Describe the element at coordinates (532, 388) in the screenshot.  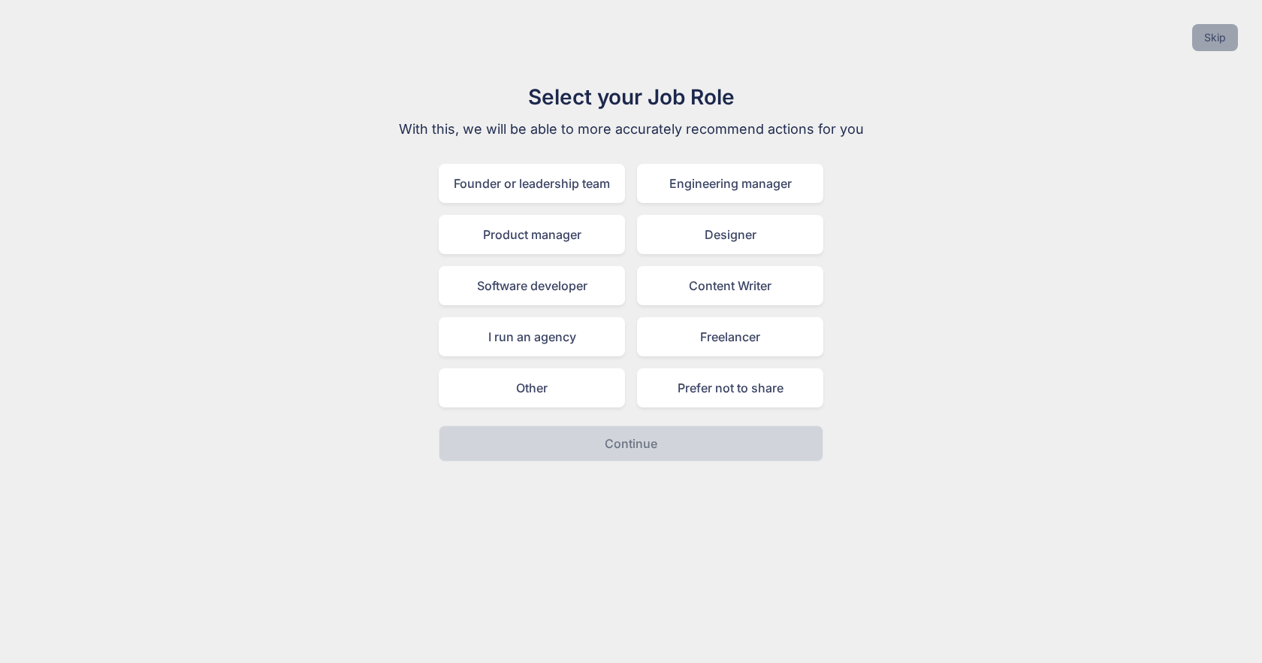
I see `div: Other` at that location.